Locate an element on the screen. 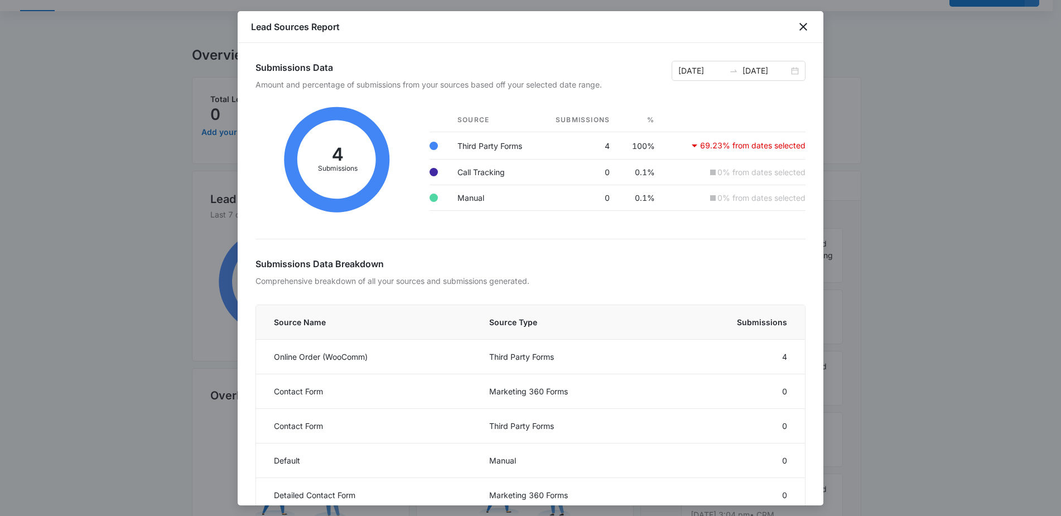 The image size is (1061, 516). td: Detailed Contact Form is located at coordinates (366, 495).